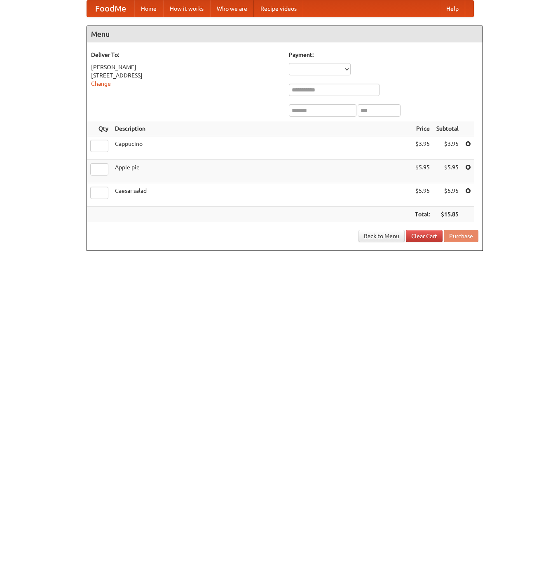  I want to click on a: Clear Cart, so click(424, 236).